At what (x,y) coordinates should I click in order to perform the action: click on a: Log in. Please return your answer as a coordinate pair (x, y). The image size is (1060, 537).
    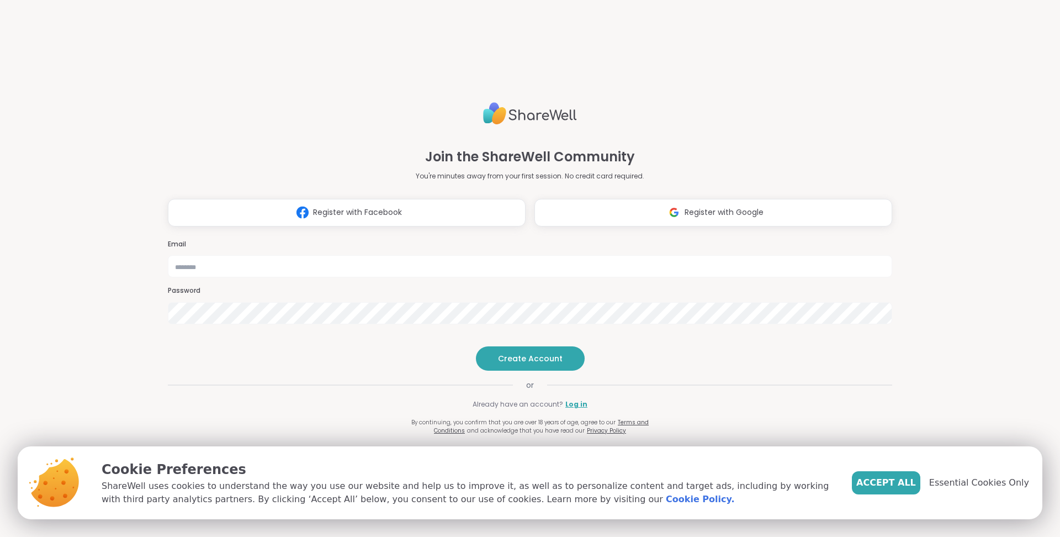
    Looking at the image, I should click on (576, 404).